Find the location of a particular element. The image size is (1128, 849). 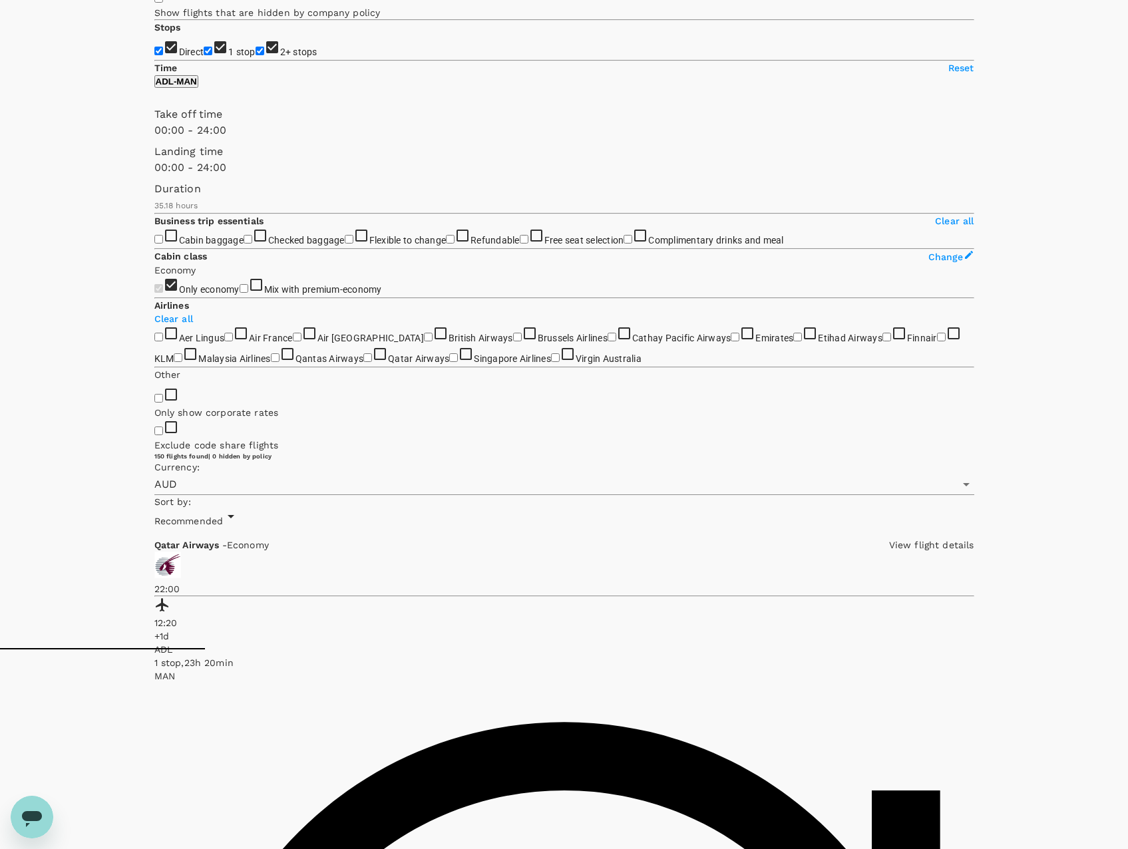

span: Change is located at coordinates (945, 257).